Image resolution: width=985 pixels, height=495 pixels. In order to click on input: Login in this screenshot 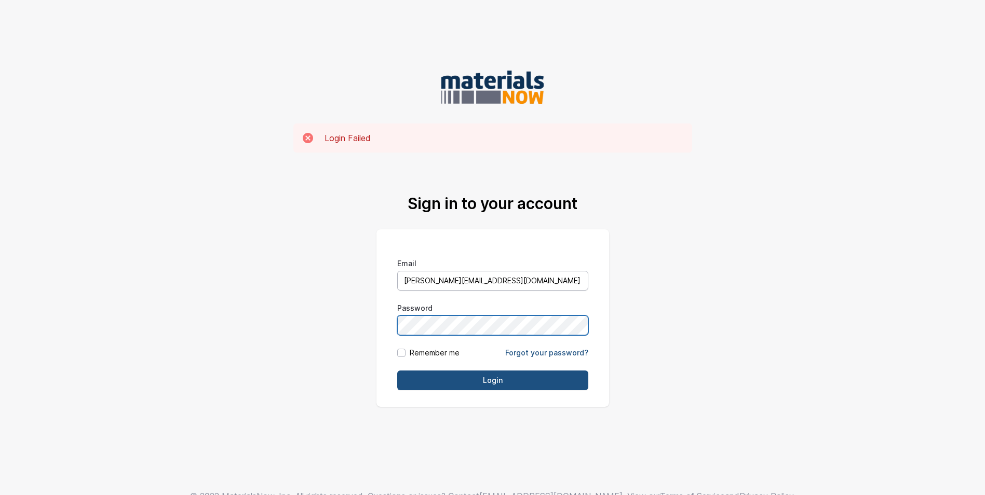, I will do `click(493, 381)`.